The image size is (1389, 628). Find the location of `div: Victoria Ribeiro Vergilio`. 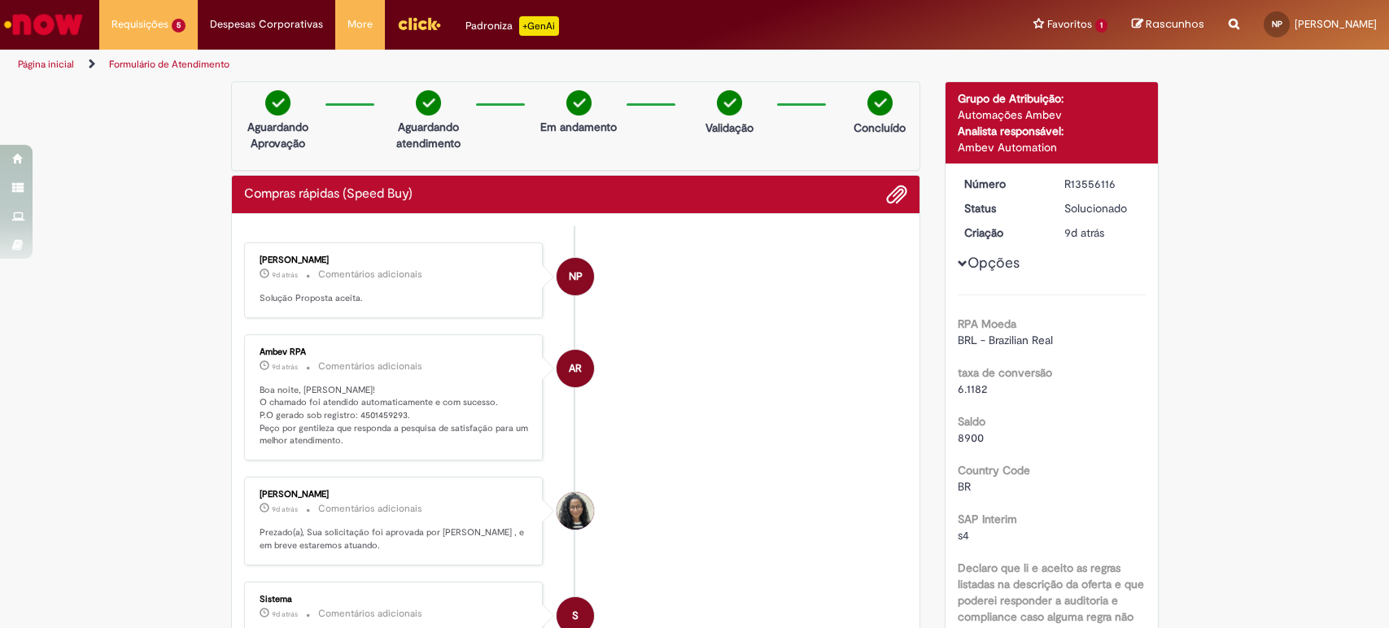

div: Victoria Ribeiro Vergilio is located at coordinates (575, 511).